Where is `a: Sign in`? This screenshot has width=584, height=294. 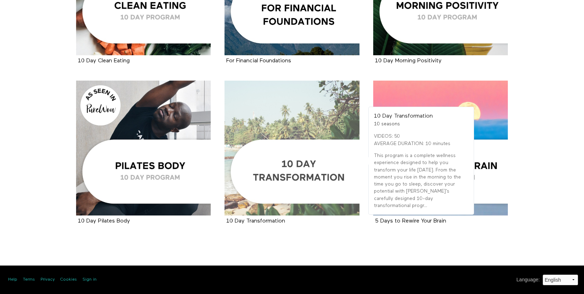 a: Sign in is located at coordinates (89, 280).